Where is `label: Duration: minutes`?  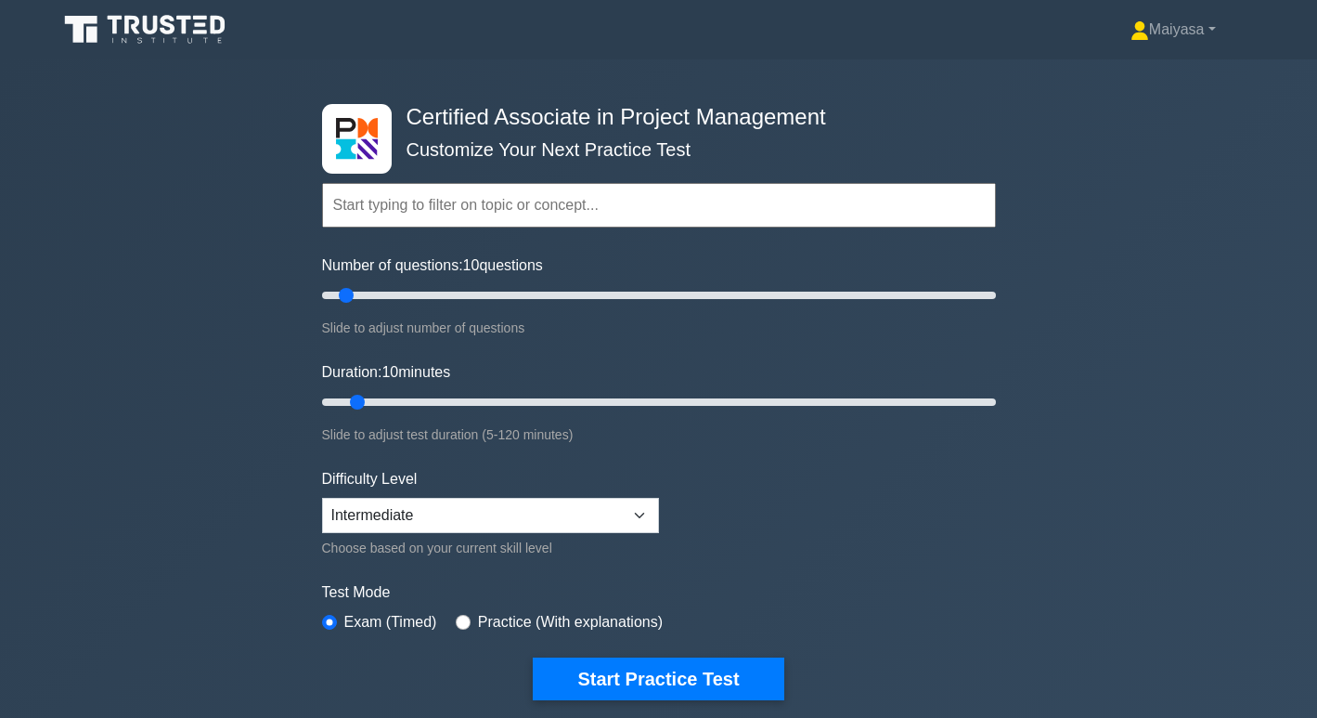 label: Duration: minutes is located at coordinates (386, 372).